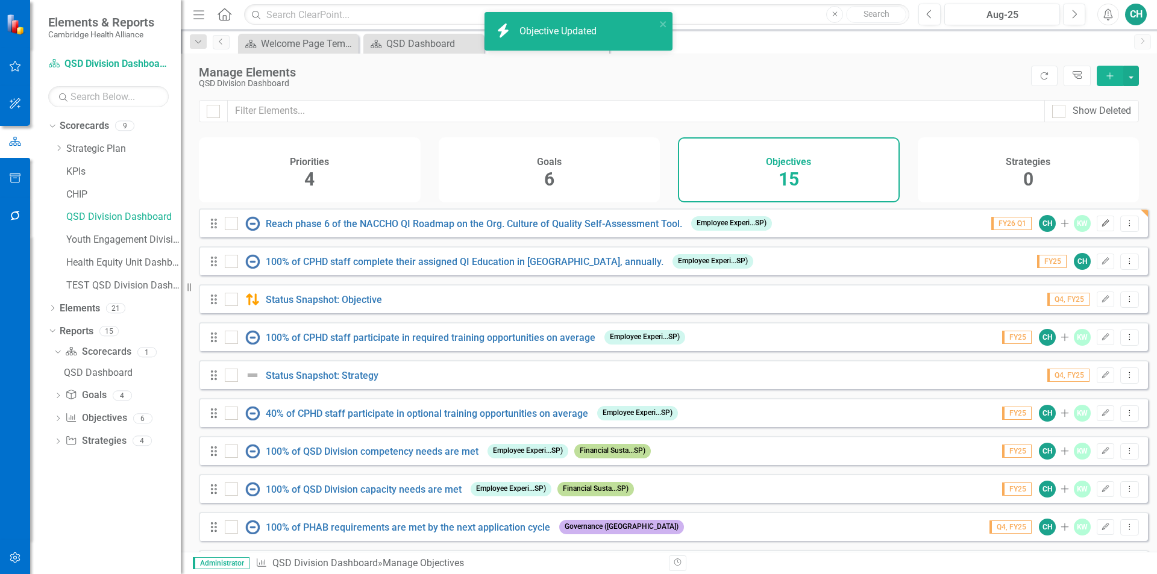 The image size is (1157, 574). Describe the element at coordinates (1011, 223) in the screenshot. I see `span: FY26 Q1` at that location.